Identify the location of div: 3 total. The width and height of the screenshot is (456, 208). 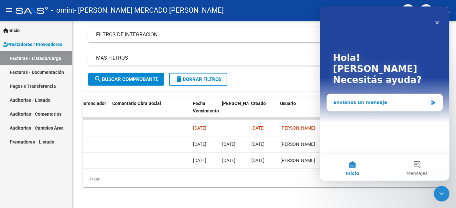
(264, 179).